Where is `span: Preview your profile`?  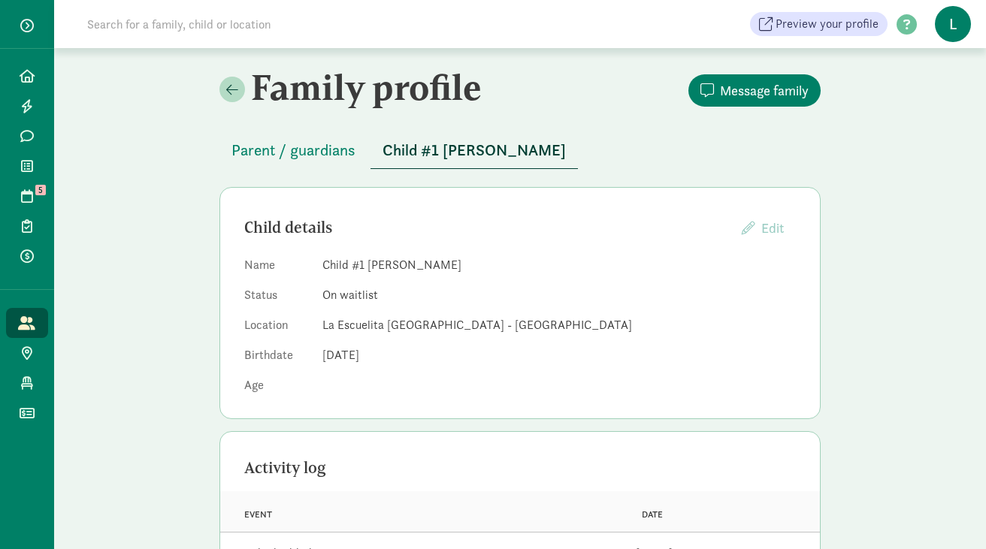
span: Preview your profile is located at coordinates (827, 24).